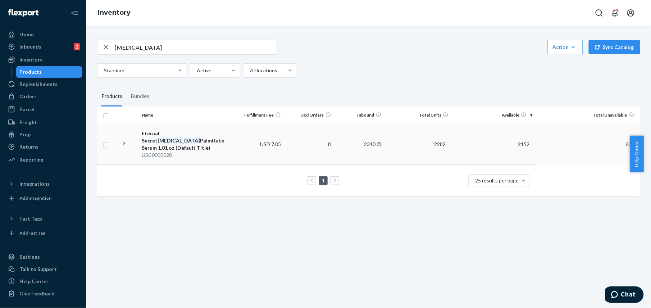 The width and height of the screenshot is (651, 308). Describe the element at coordinates (77, 47) in the screenshot. I see `div: 2` at that location.